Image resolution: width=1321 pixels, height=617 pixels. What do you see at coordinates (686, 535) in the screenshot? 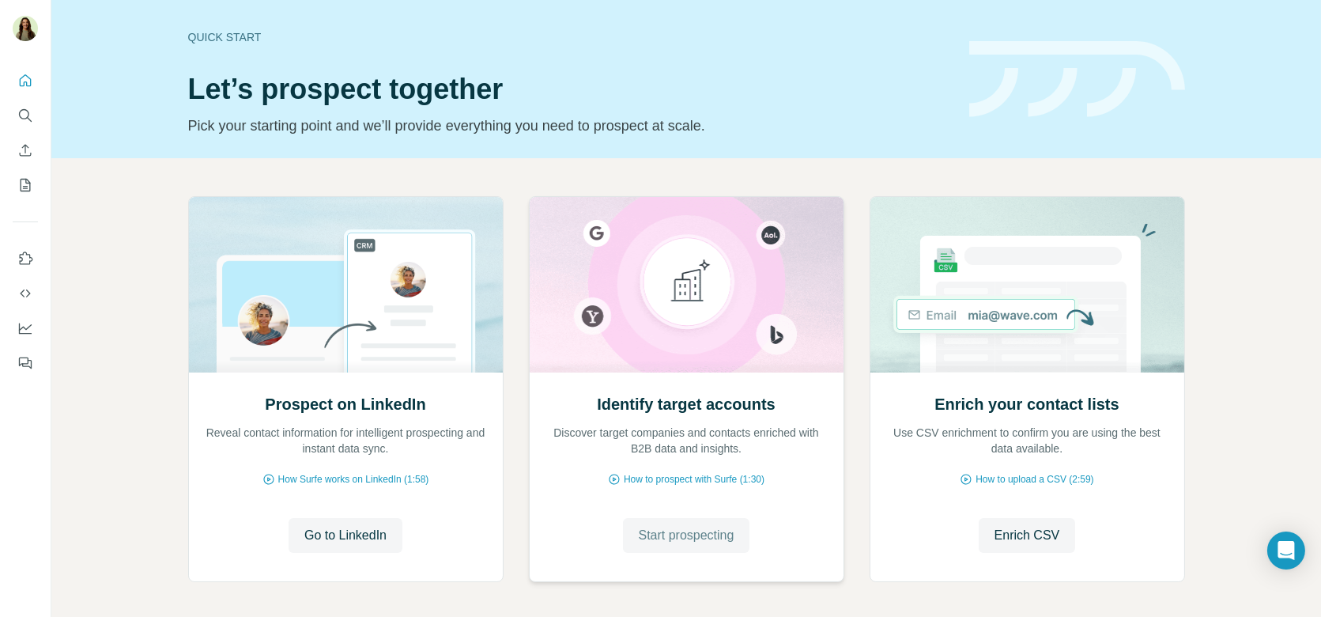
I see `button: Start prospecting` at bounding box center [686, 535].